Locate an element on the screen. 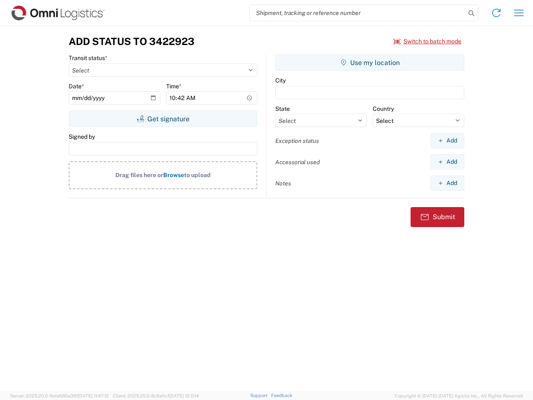  span: Server: 2025.20.0-5efa686e39f is located at coordinates (60, 396).